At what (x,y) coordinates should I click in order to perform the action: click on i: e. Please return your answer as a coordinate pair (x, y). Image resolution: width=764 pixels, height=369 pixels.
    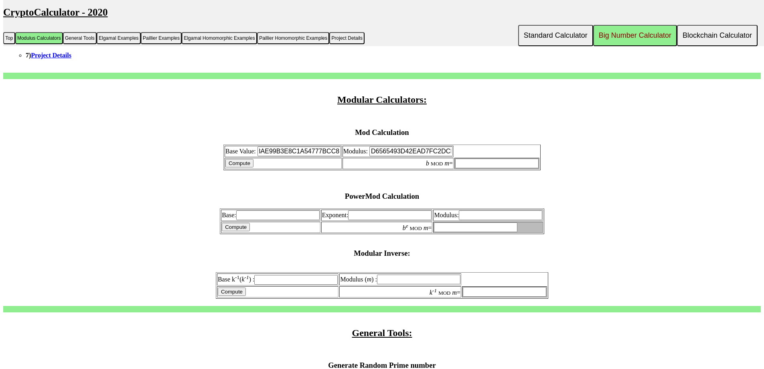
    Looking at the image, I should click on (407, 226).